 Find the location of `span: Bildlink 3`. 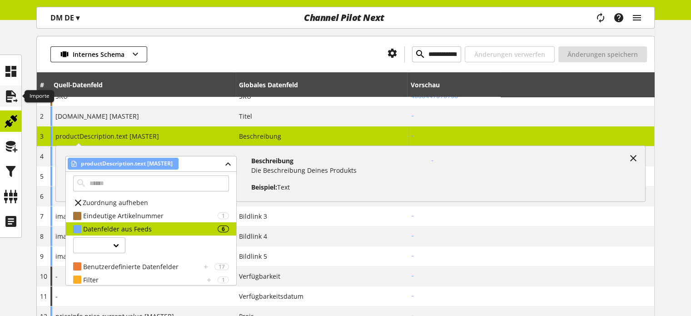

span: Bildlink 3 is located at coordinates (253, 216).